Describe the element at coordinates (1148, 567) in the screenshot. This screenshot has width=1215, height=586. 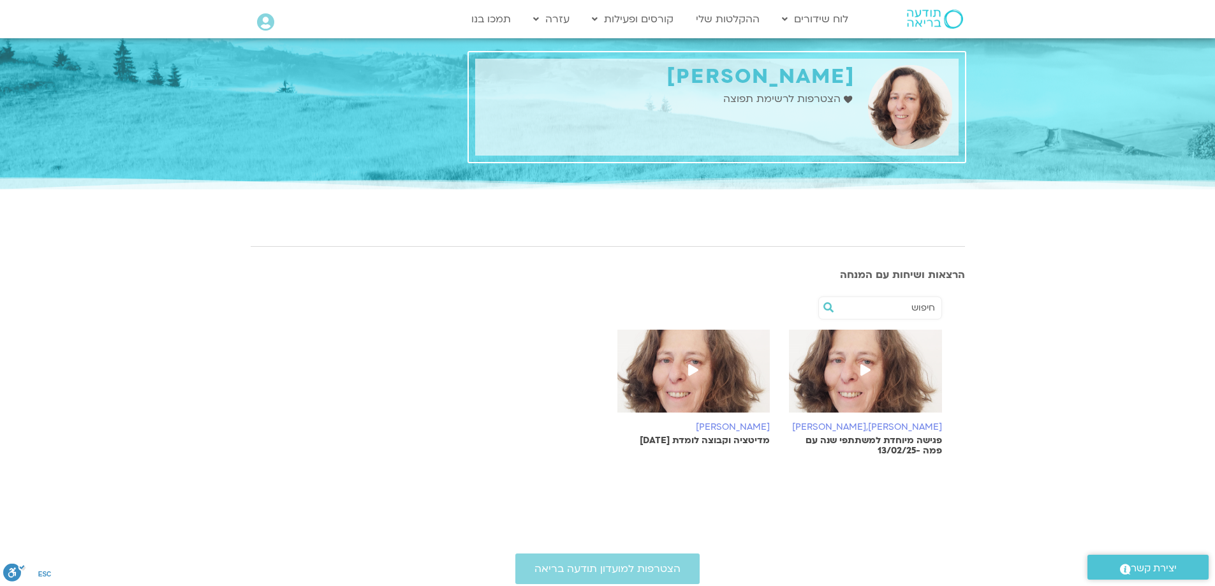
I see `a: יצירת קשר` at that location.